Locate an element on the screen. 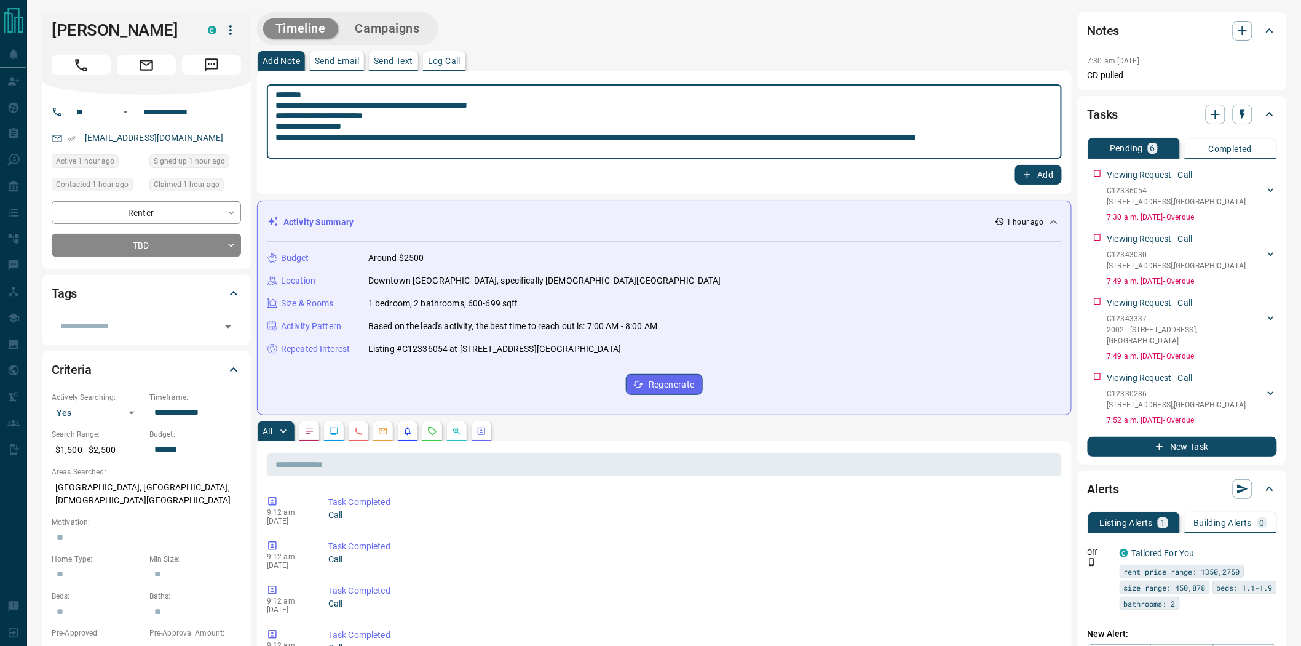 The width and height of the screenshot is (1301, 646). p: 1 hour ago is located at coordinates (1026, 222).